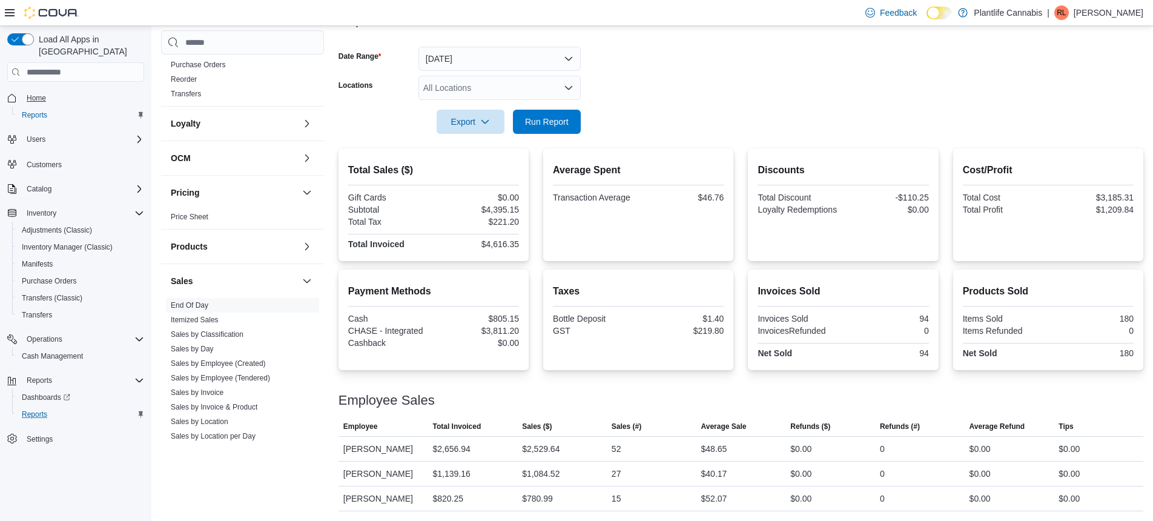  I want to click on h2: Discounts, so click(843, 170).